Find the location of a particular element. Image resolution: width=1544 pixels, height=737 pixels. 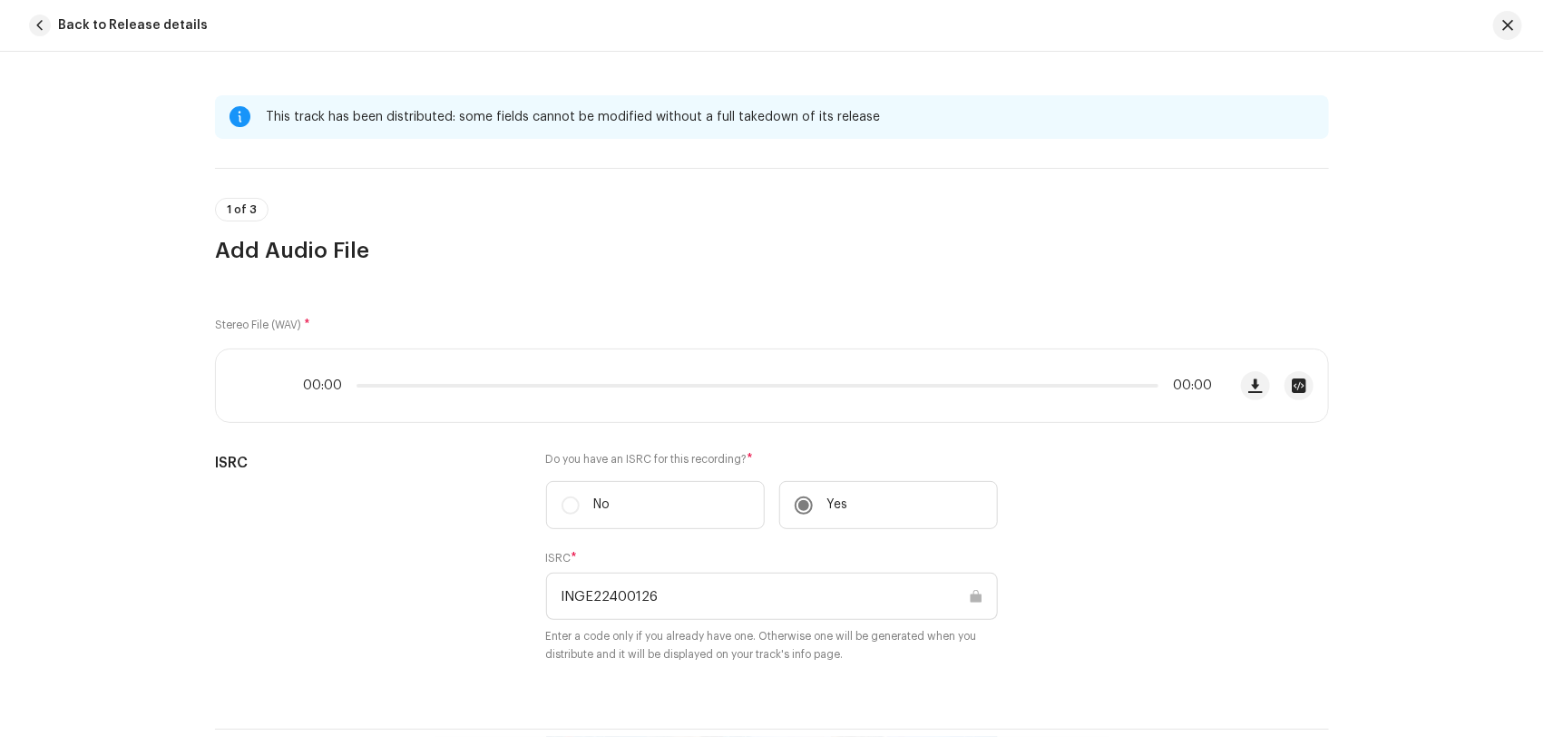

div: This track has been distributed: some fields cannot be modified without a full takedown of its re... is located at coordinates (790, 117).